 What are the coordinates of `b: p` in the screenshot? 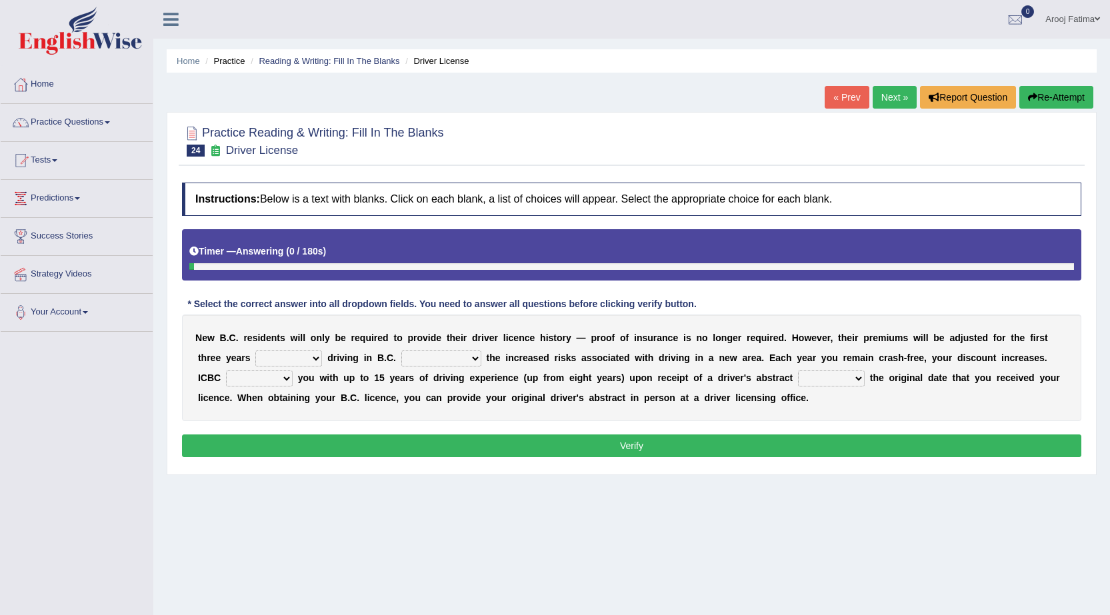 It's located at (410, 338).